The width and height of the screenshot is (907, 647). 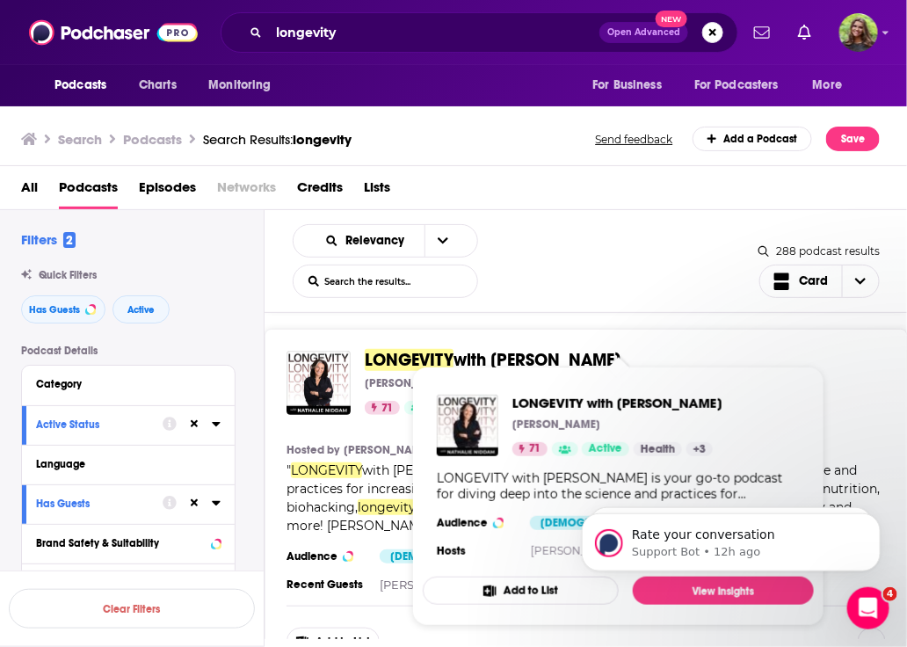 I want to click on span: For Podcasters, so click(x=736, y=85).